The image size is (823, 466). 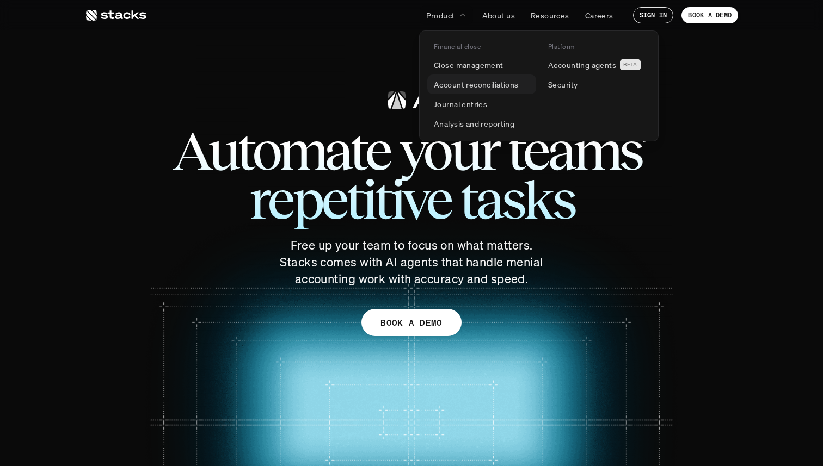 What do you see at coordinates (474, 124) in the screenshot?
I see `p: Analysis and reporting` at bounding box center [474, 124].